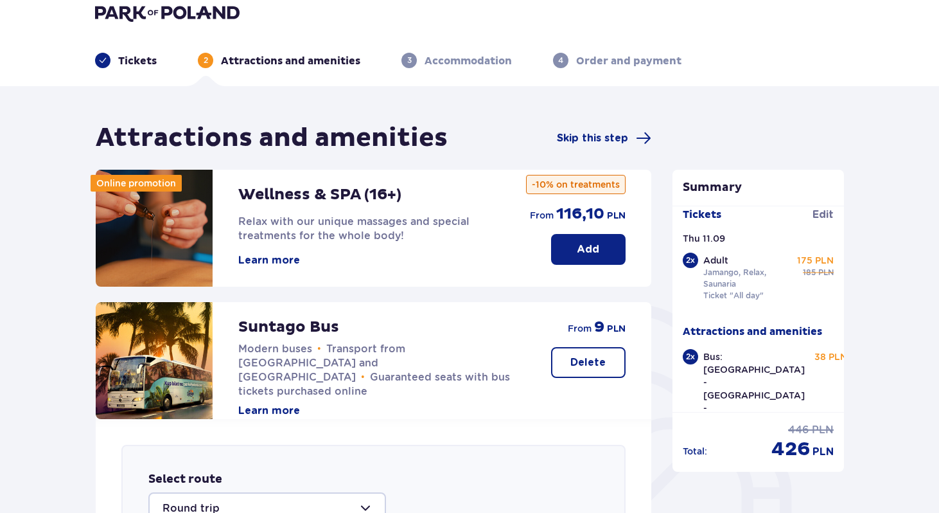  What do you see at coordinates (599, 327) in the screenshot?
I see `p: 9` at bounding box center [599, 327].